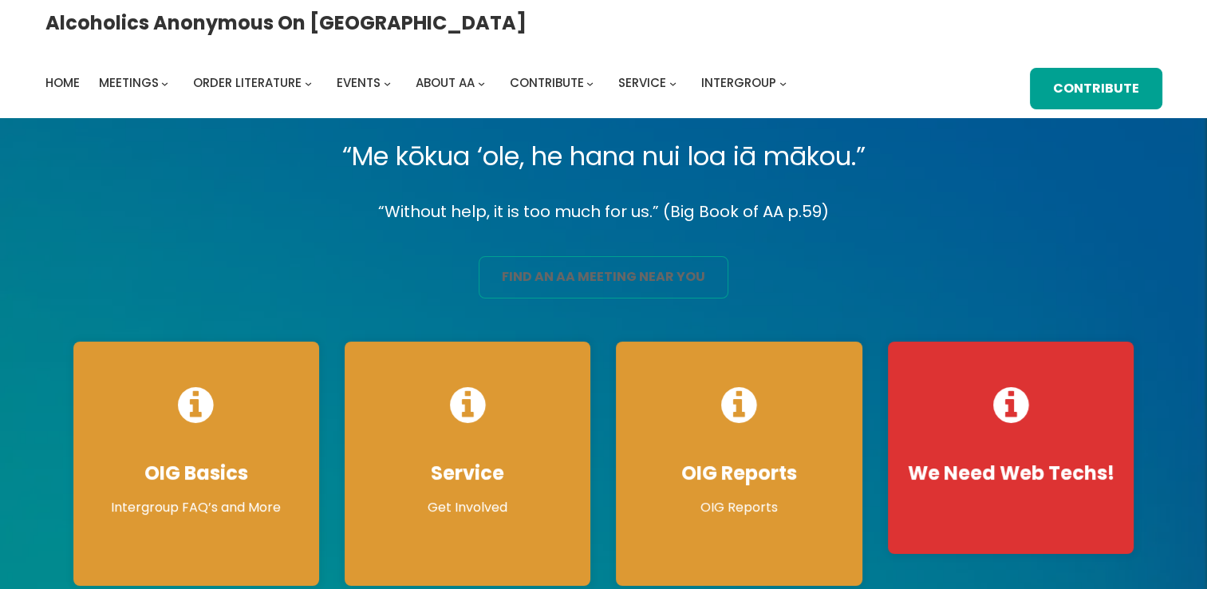 The height and width of the screenshot is (589, 1207). I want to click on p: Get Involved, so click(468, 507).